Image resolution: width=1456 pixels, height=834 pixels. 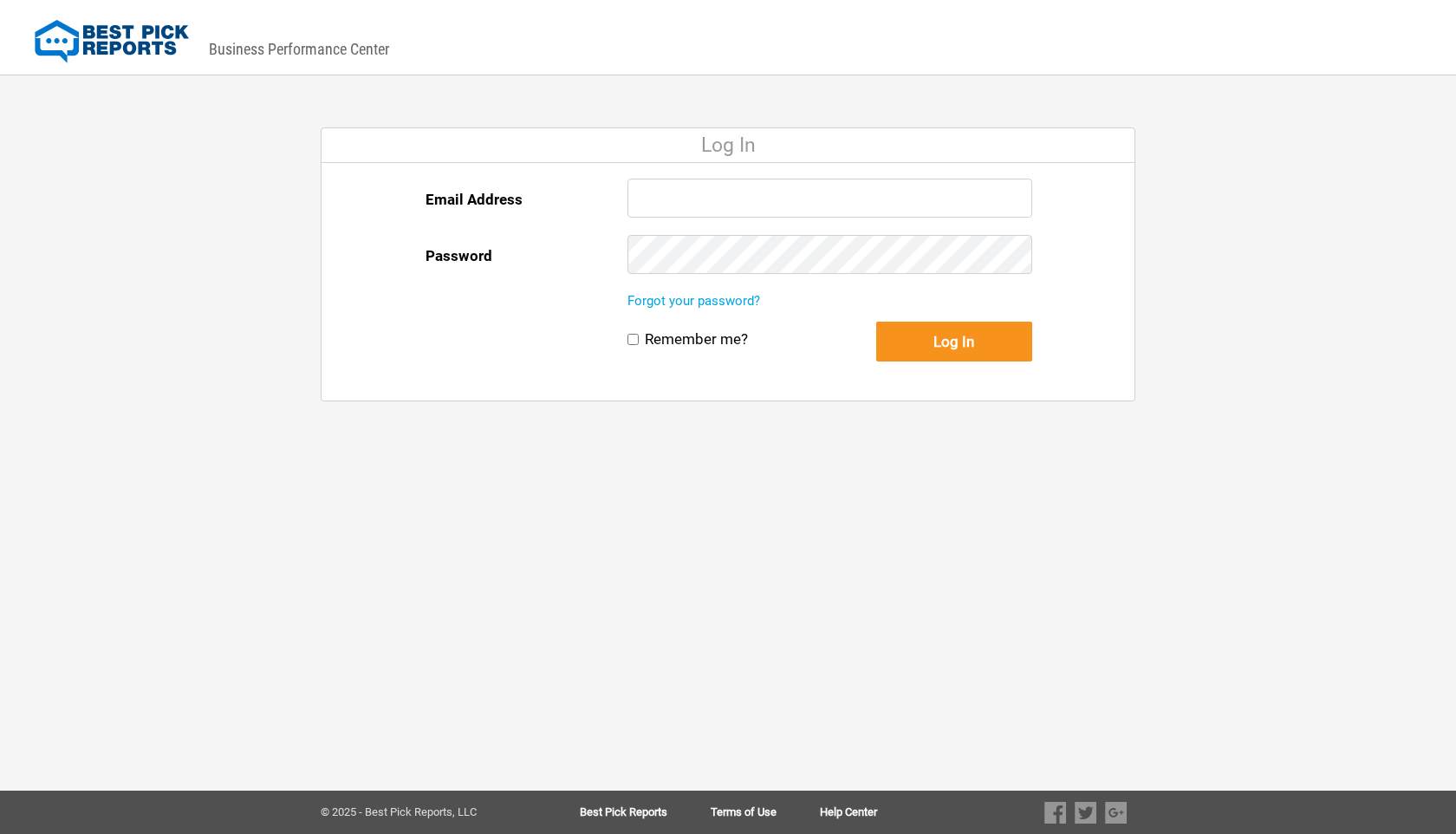 I want to click on a: Best Pick Reports, so click(x=645, y=812).